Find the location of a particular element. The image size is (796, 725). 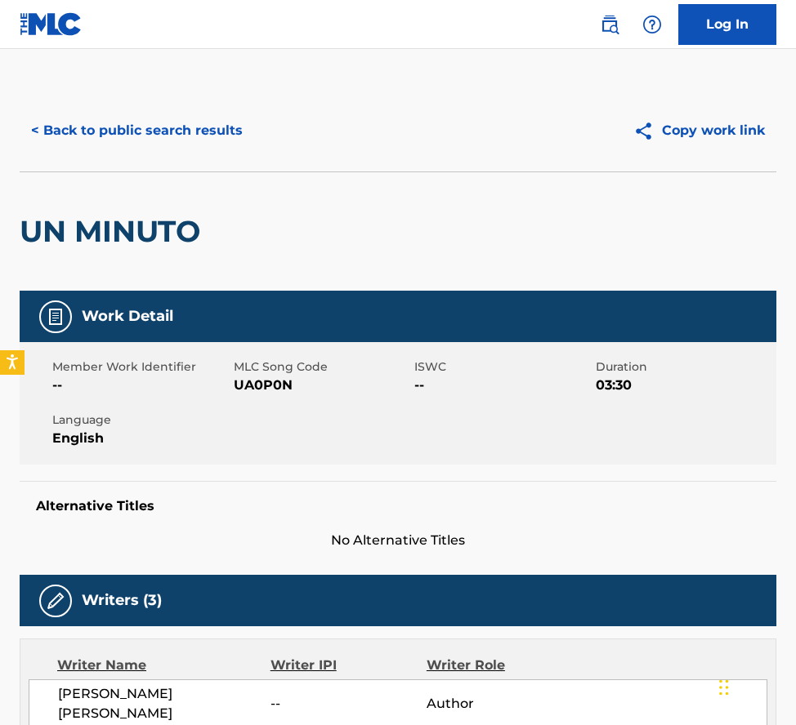

a: Log In is located at coordinates (727, 25).